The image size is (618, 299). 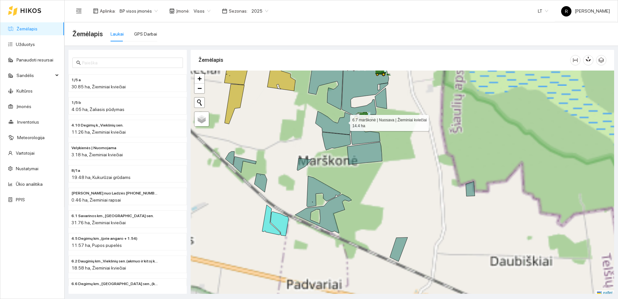 What do you see at coordinates (199, 79) in the screenshot?
I see `a: Zoom in` at bounding box center [199, 79].